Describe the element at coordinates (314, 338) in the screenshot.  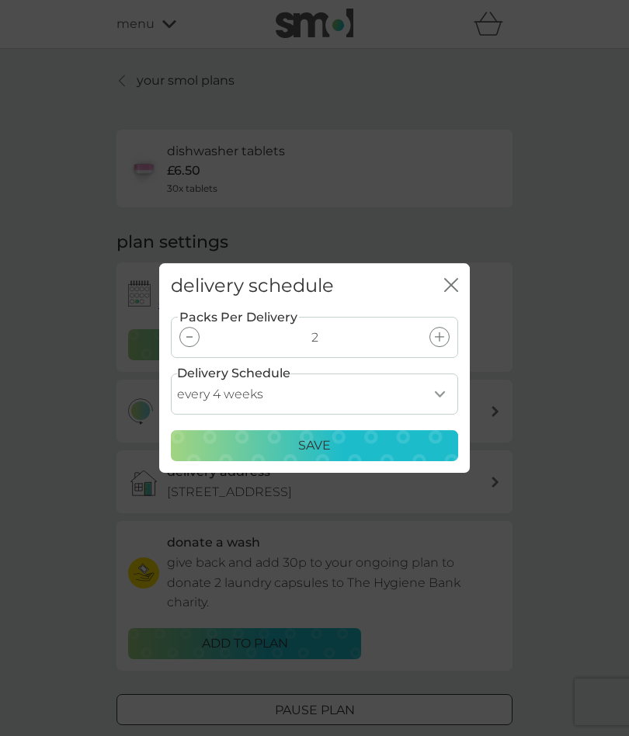
I see `p: 2` at that location.